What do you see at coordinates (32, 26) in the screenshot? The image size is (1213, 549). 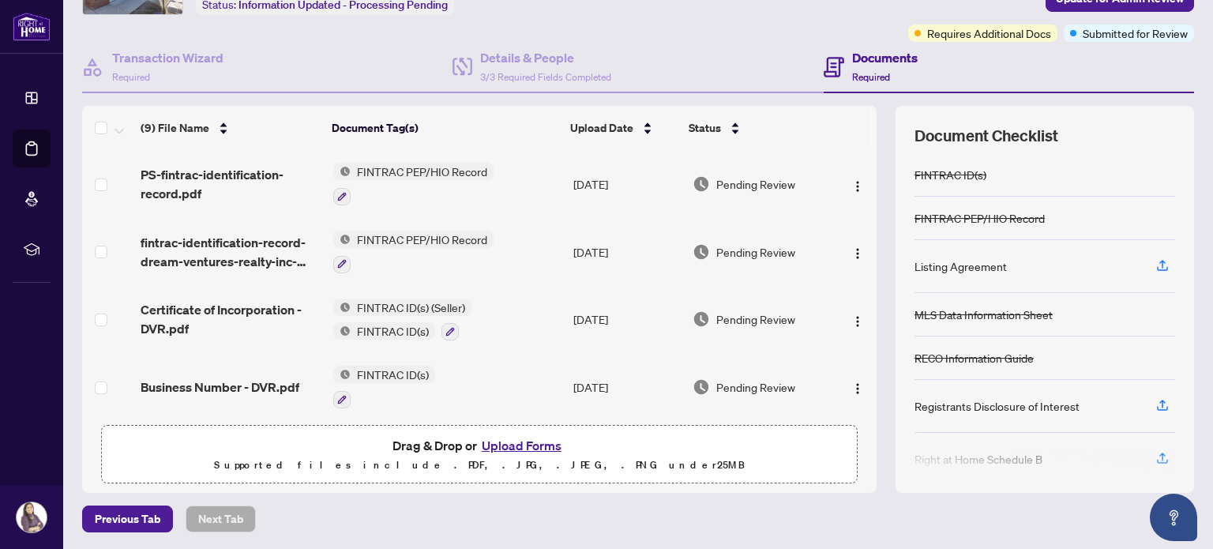 I see `img: logo` at bounding box center [32, 26].